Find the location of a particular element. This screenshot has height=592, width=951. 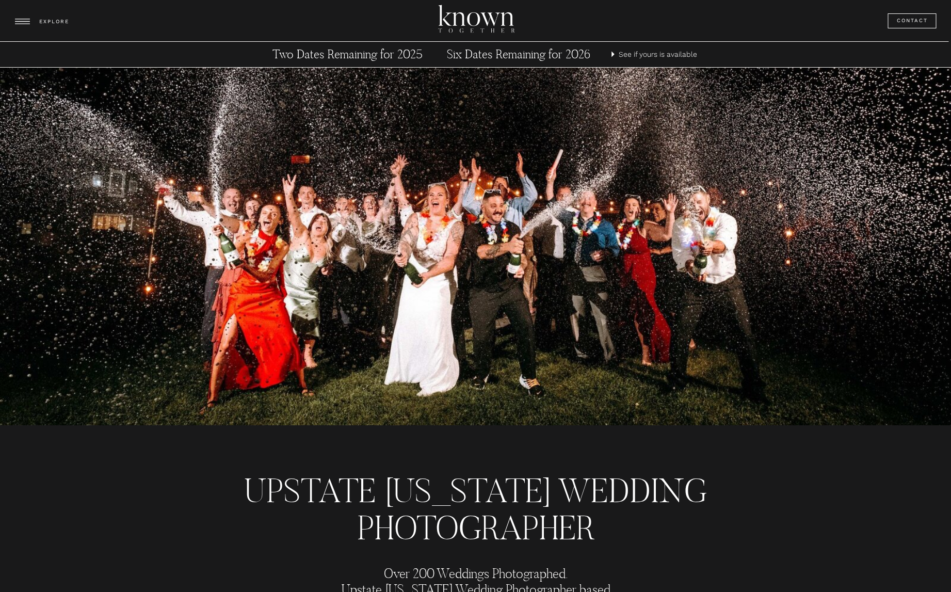

a: Two Dates Remaining for 2025 is located at coordinates (348, 55).